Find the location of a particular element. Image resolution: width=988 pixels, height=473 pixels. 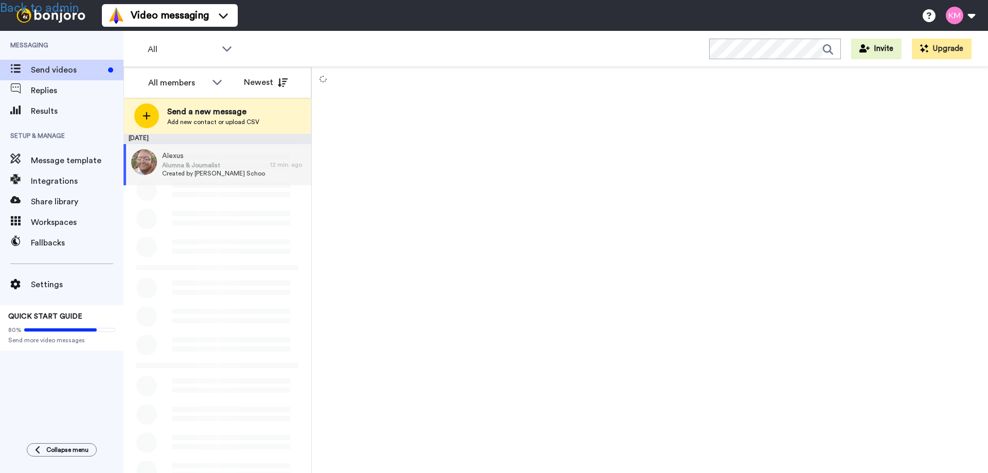

button: Upgrade is located at coordinates (941, 49).